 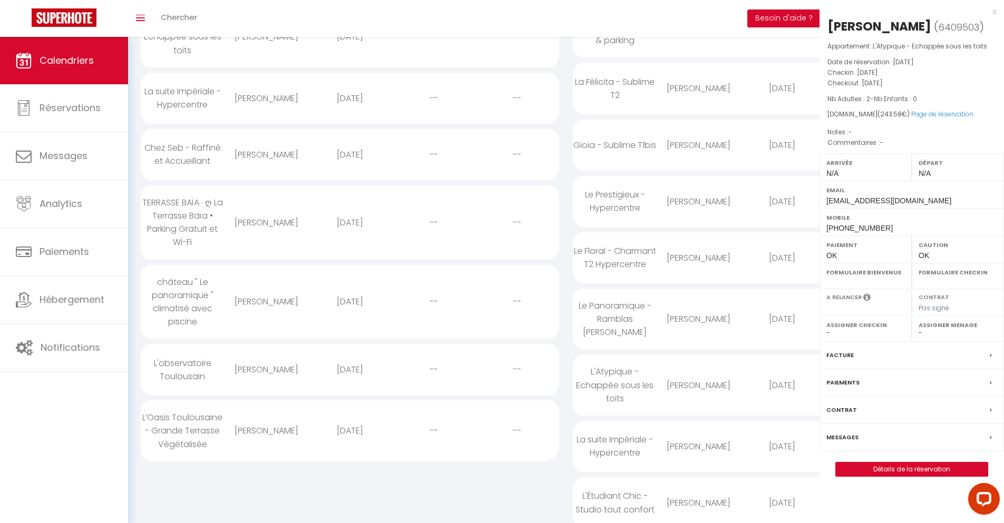 I want to click on div: x, so click(x=907, y=12).